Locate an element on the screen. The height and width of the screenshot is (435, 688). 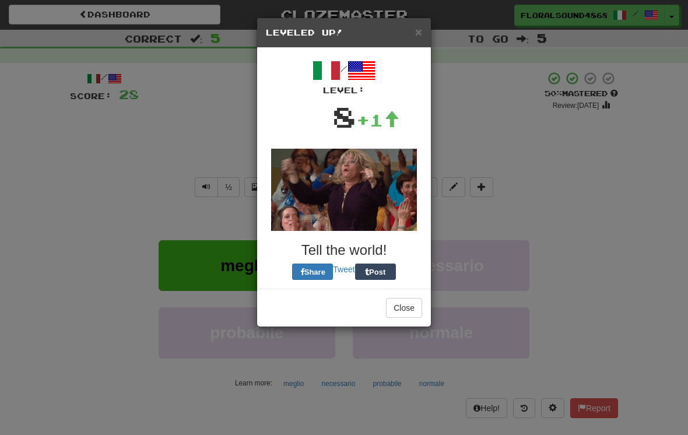
div: +1 is located at coordinates (378, 120).